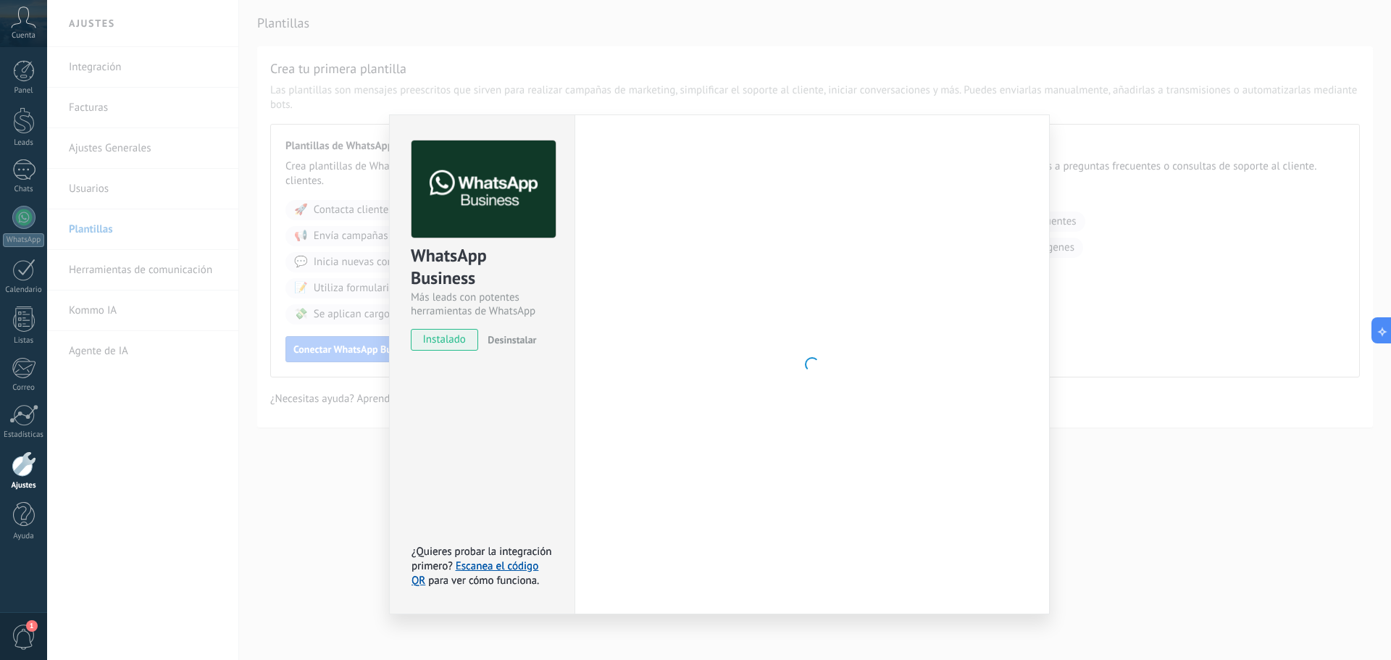  Describe the element at coordinates (24, 485) in the screenshot. I see `div: Ajustes` at that location.